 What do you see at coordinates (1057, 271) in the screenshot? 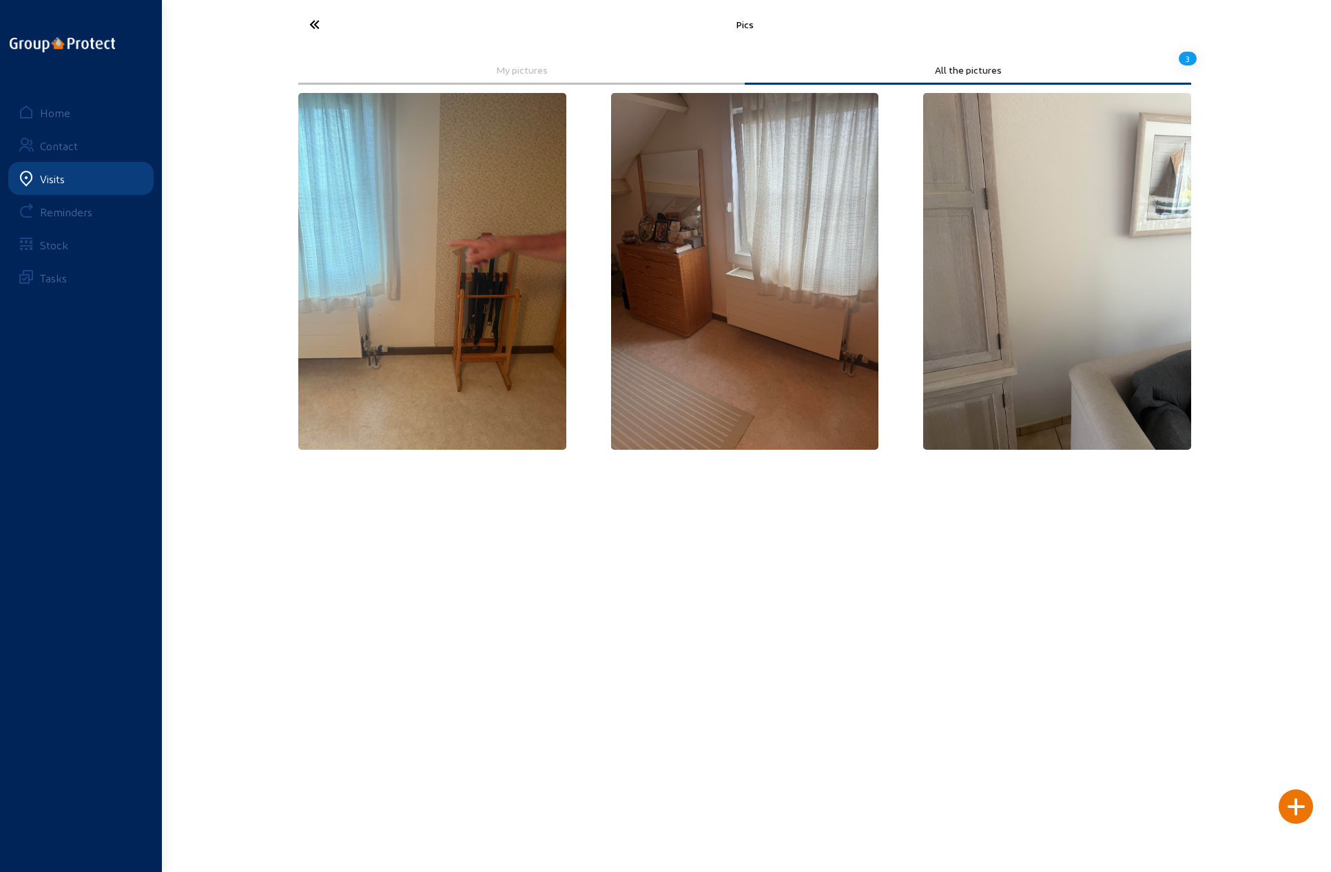
I see `img: 855fec12-38c3-7be0-4704-fde5b88536ae.jpeg` at bounding box center [1057, 271].